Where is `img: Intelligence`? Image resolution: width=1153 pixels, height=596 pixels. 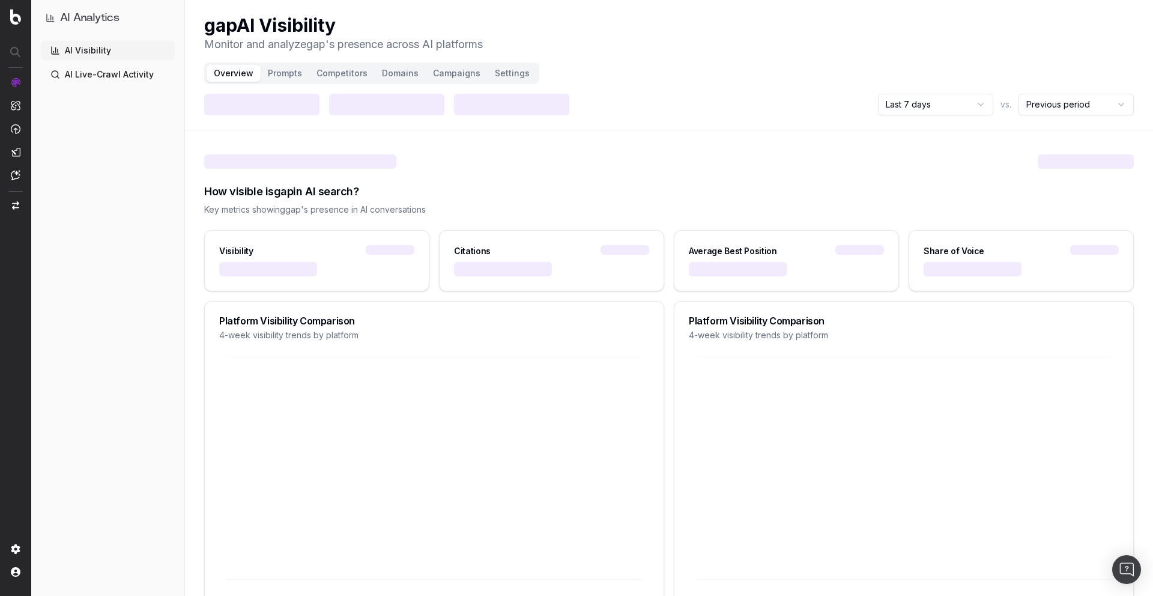
img: Intelligence is located at coordinates (16, 105).